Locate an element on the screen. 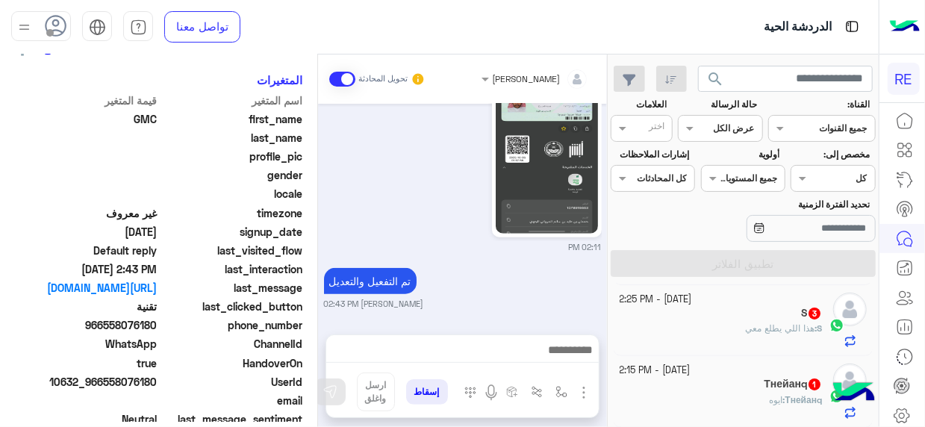 This screenshot has height=427, width=925. span: 0 is located at coordinates (86, 419).